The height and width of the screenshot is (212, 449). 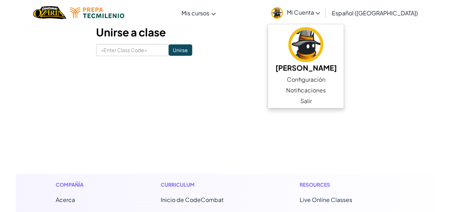 I want to click on h1: Curriculum, so click(x=207, y=185).